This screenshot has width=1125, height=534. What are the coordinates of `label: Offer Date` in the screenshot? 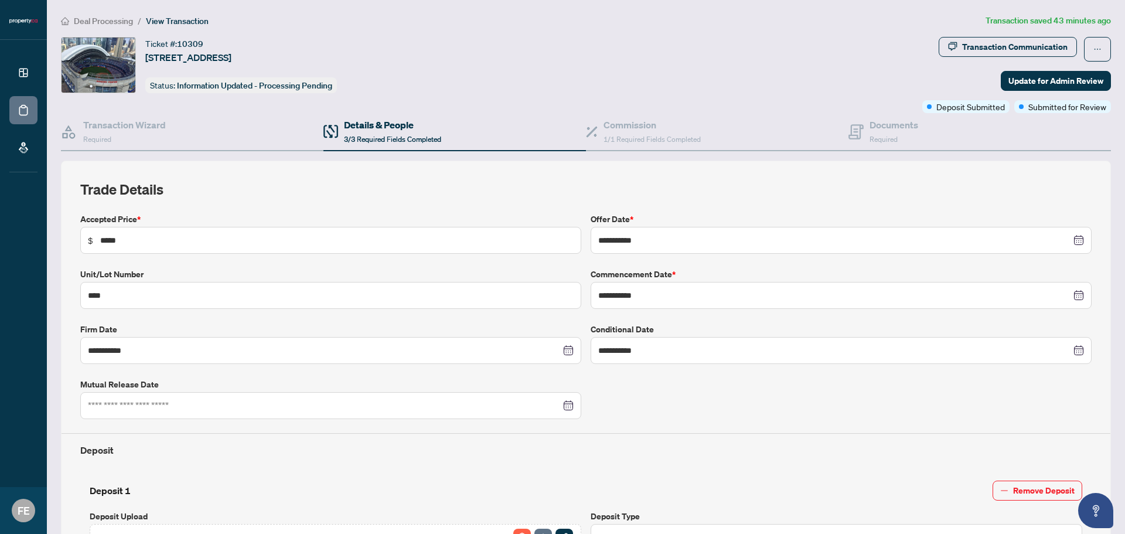 It's located at (841, 219).